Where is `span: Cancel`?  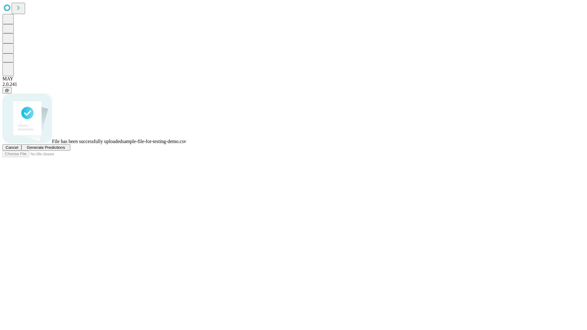 span: Cancel is located at coordinates (12, 147).